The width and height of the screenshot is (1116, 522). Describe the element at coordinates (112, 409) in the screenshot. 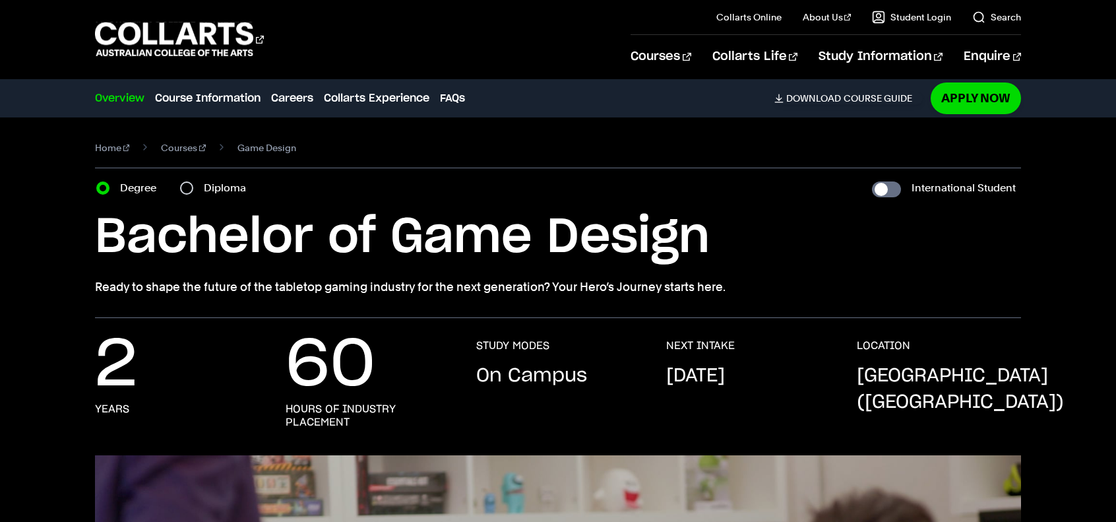

I see `h3: years` at that location.